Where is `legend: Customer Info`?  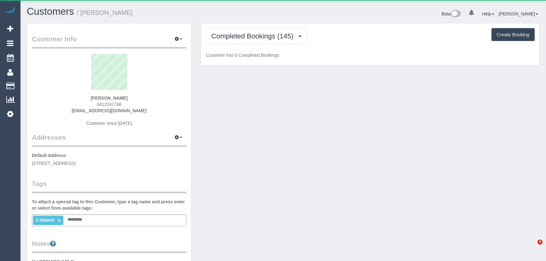 legend: Customer Info is located at coordinates (109, 41).